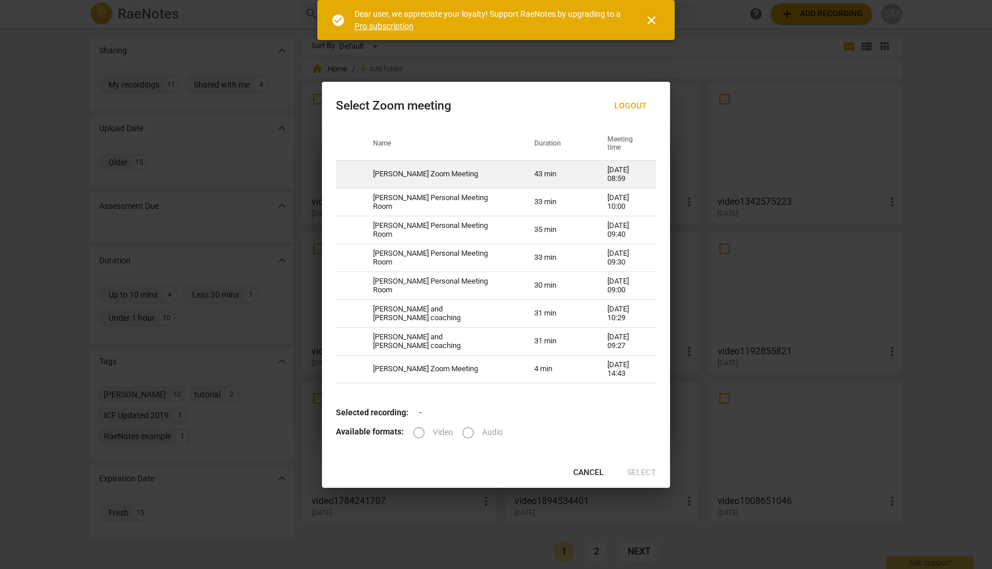  Describe the element at coordinates (631, 106) in the screenshot. I see `button: Logout` at that location.